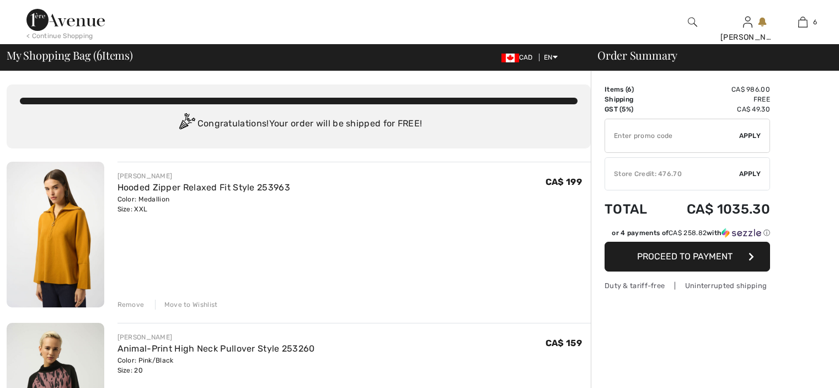 The height and width of the screenshot is (388, 839). Describe the element at coordinates (672, 136) in the screenshot. I see `input: Promo code` at that location.